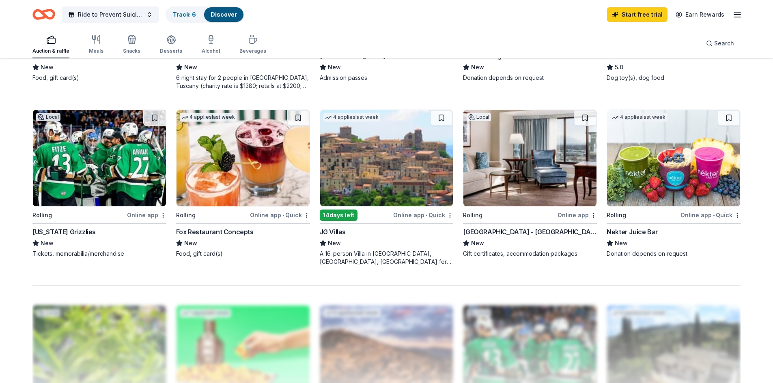  Describe the element at coordinates (171, 51) in the screenshot. I see `div: Desserts` at that location.